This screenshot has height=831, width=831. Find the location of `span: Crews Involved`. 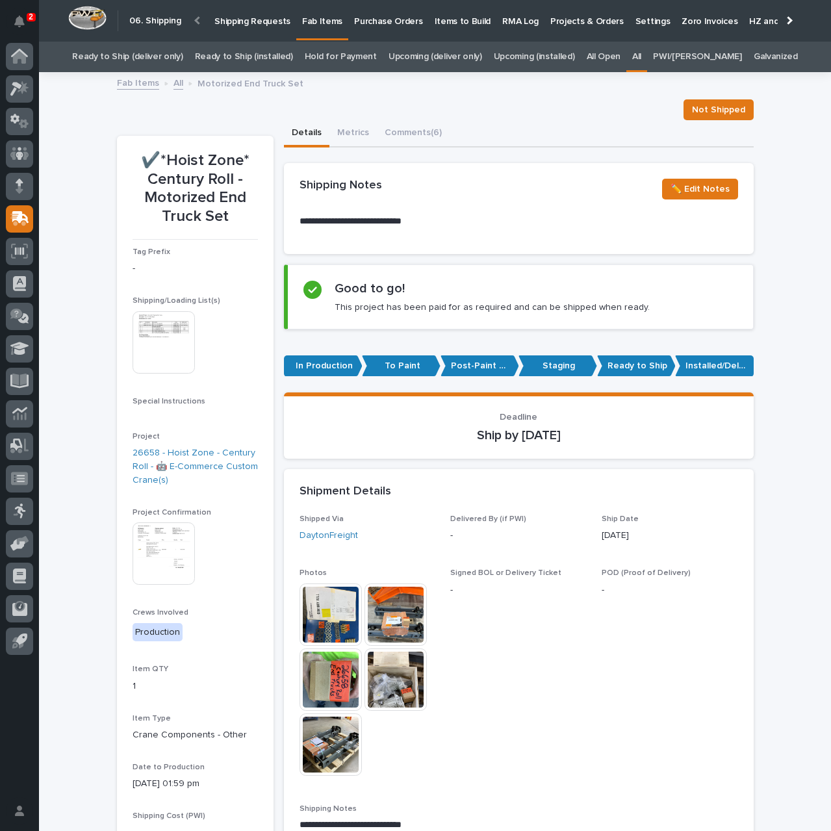

span: Crews Involved is located at coordinates (160, 613).